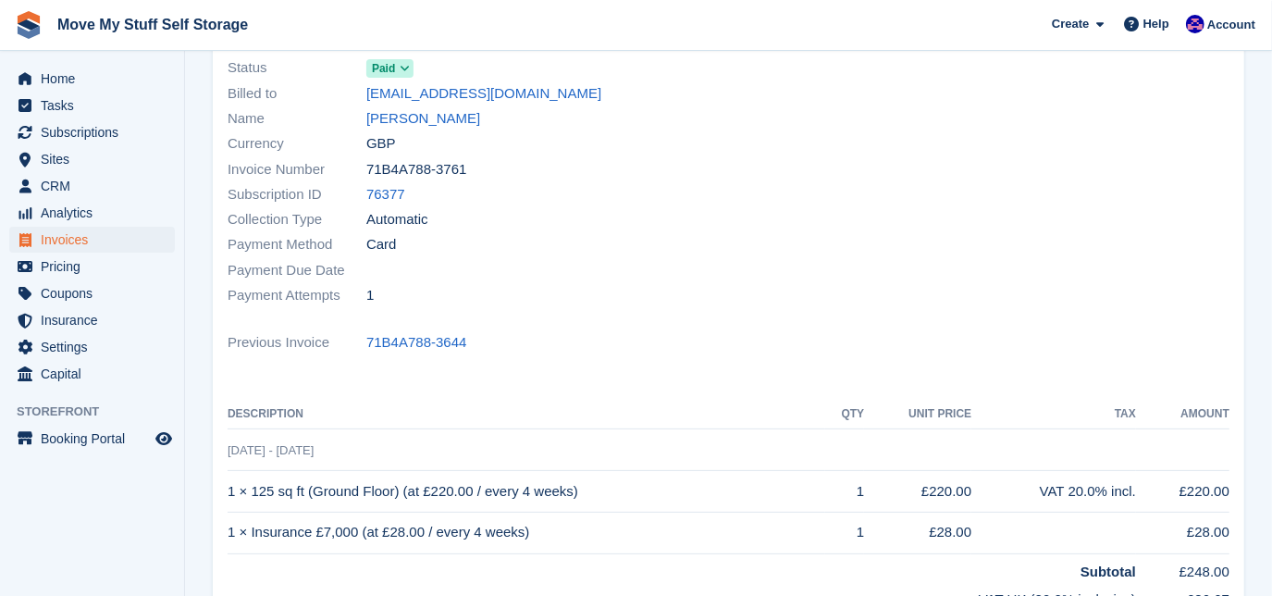 The width and height of the screenshot is (1272, 596). I want to click on span: Help, so click(1156, 24).